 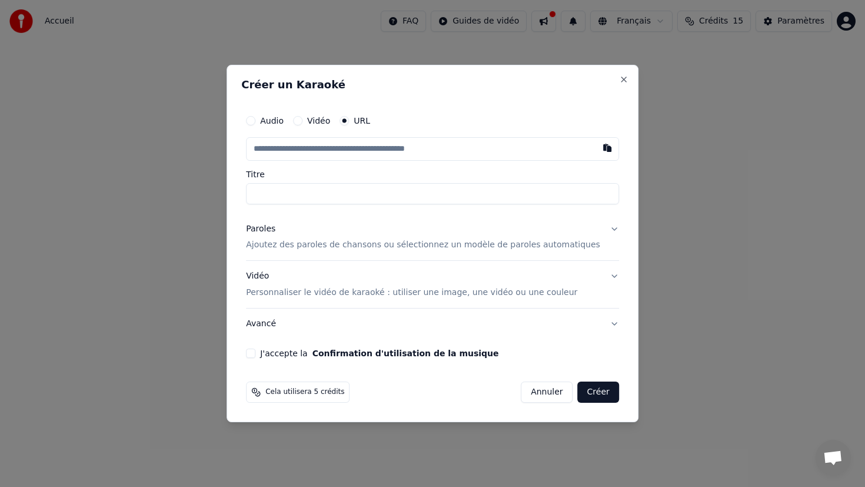 What do you see at coordinates (432, 324) in the screenshot?
I see `button: Avancé` at bounding box center [432, 324].